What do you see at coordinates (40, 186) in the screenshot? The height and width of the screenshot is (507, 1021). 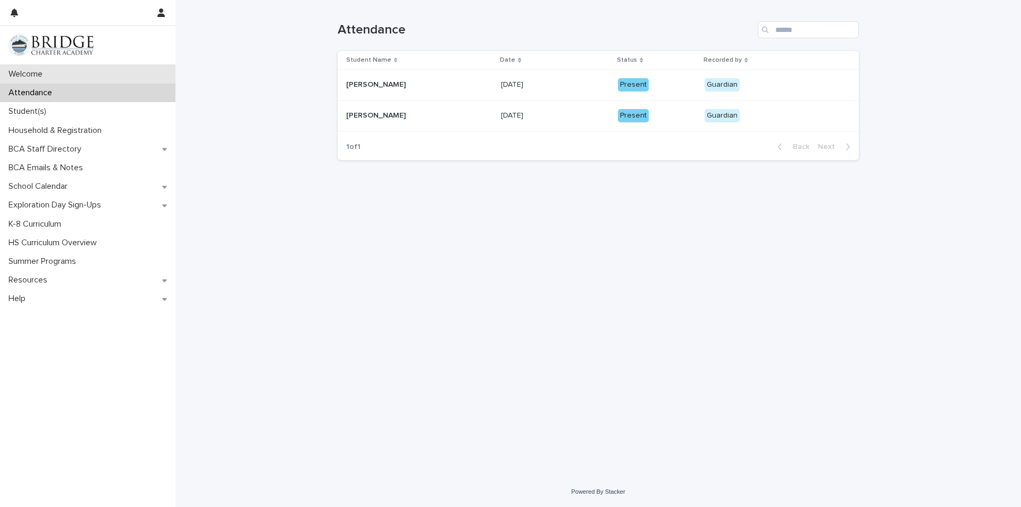 I see `p: School Calendar` at bounding box center [40, 186].